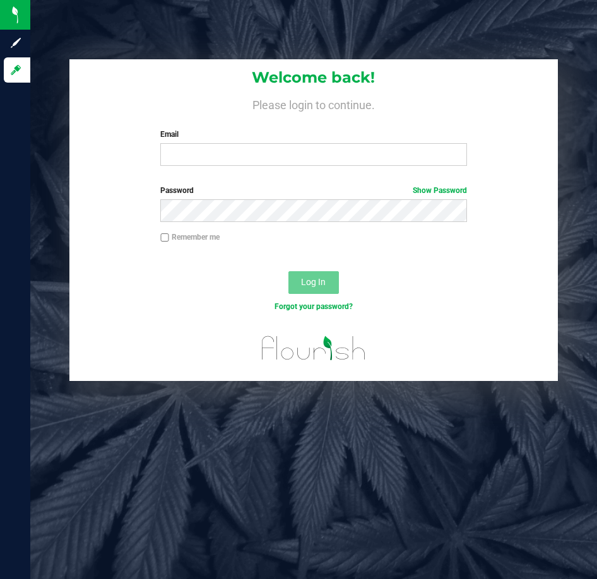  I want to click on span: Log In, so click(313, 282).